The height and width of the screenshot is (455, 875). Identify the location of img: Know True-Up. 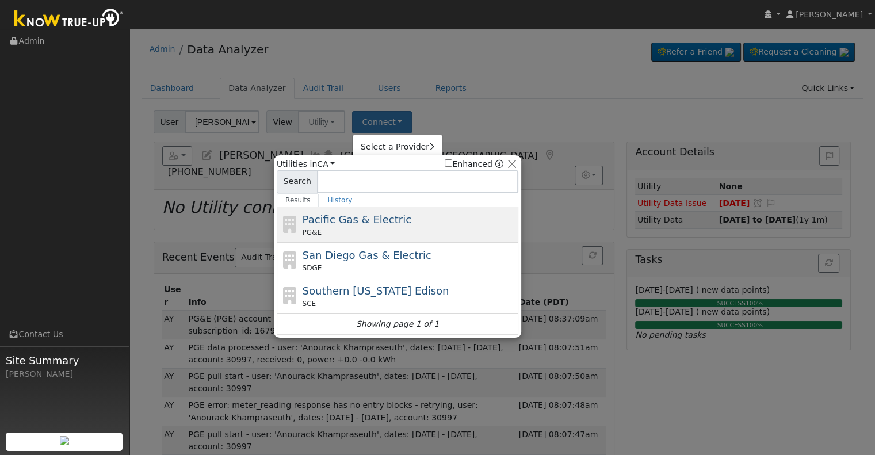
(69, 19).